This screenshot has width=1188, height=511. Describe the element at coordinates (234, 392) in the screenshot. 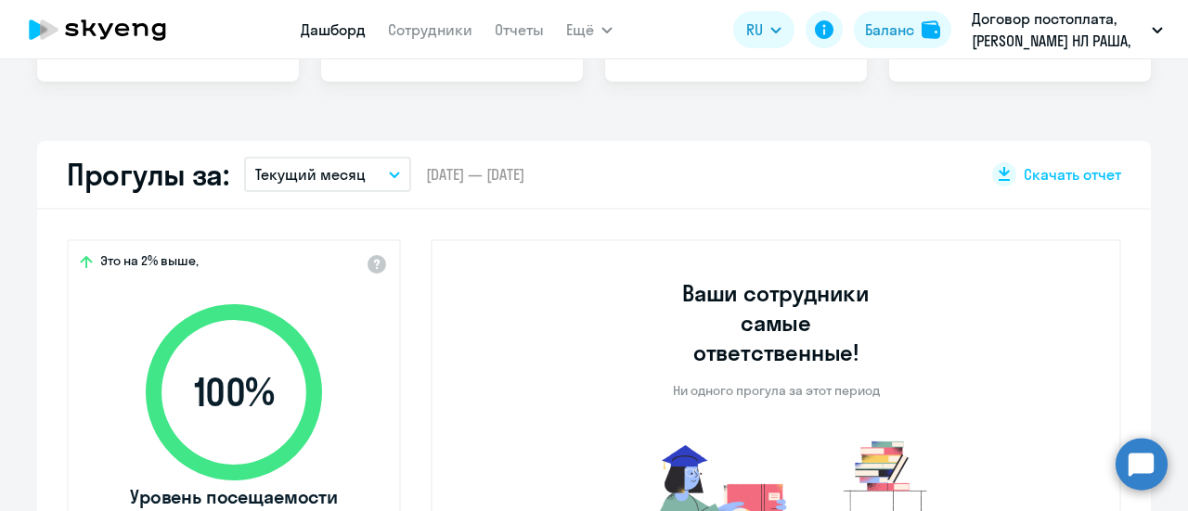

I see `span: 100 %` at that location.